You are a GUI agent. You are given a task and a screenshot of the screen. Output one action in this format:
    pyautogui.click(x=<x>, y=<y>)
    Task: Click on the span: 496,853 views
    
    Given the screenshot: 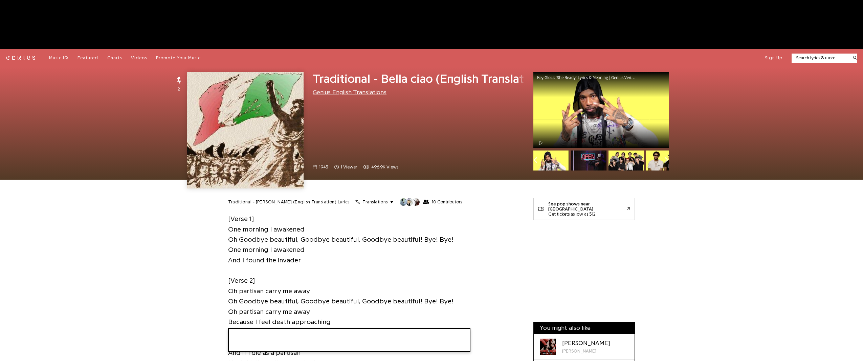 What is the action you would take?
    pyautogui.click(x=381, y=167)
    